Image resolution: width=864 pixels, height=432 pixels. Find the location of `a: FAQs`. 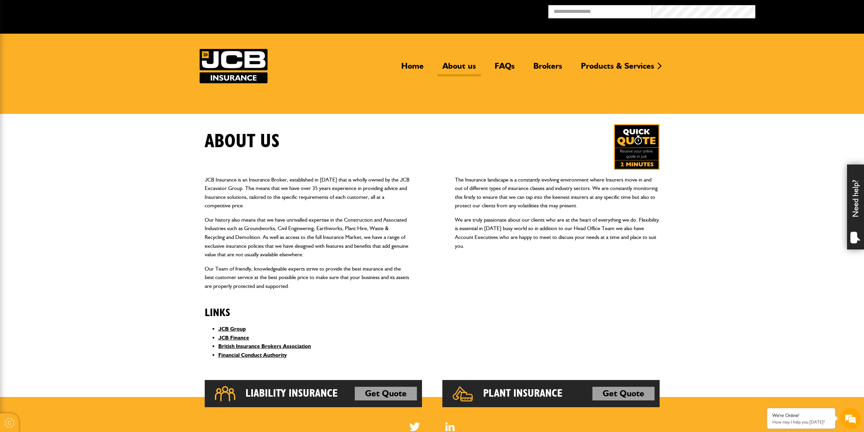

a: FAQs is located at coordinates (505, 69).